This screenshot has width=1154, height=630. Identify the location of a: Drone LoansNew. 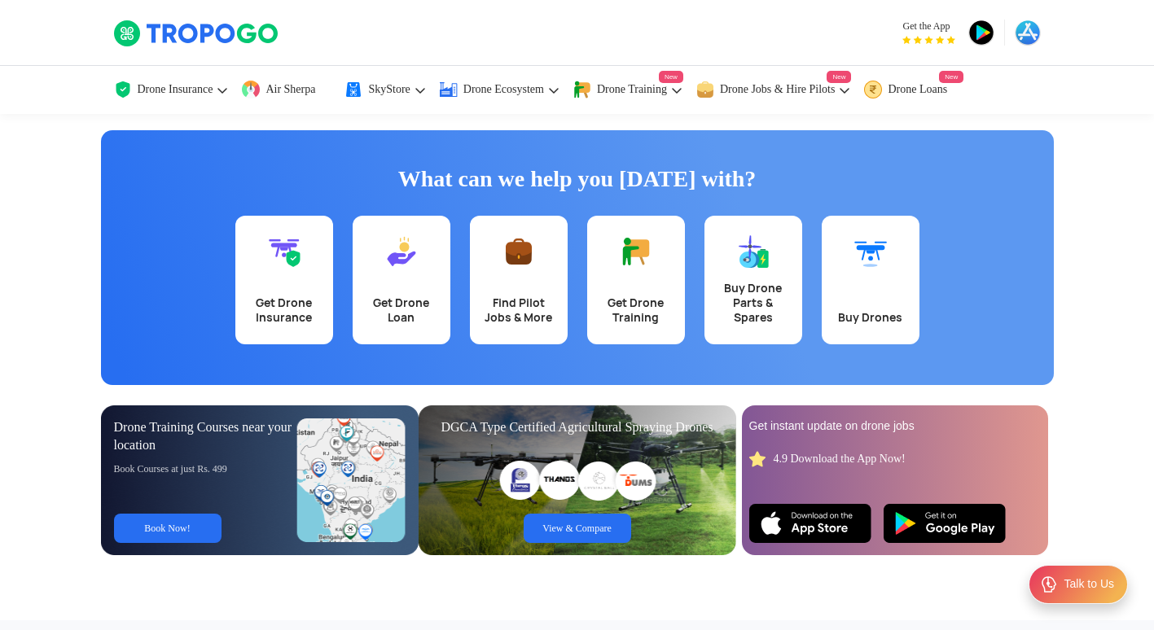
(913, 90).